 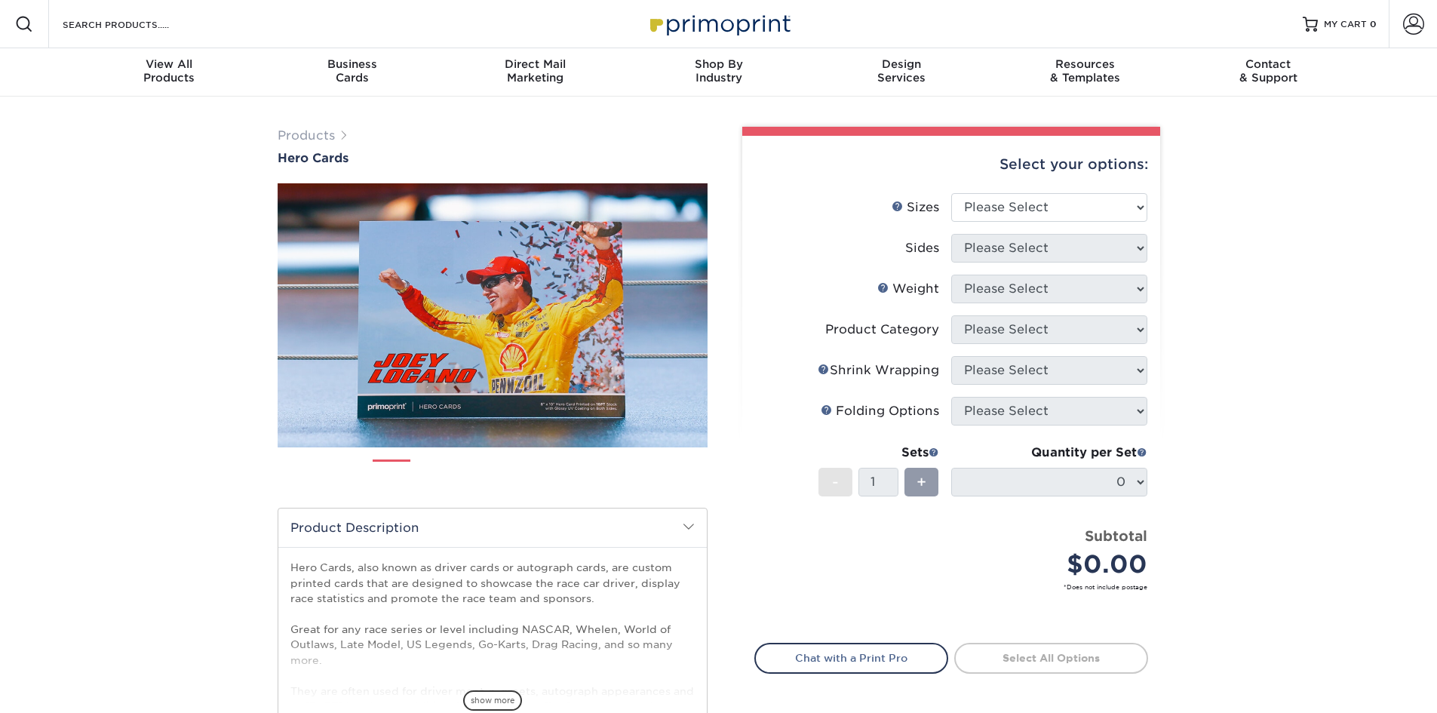 What do you see at coordinates (352, 64) in the screenshot?
I see `span: Business` at bounding box center [352, 64].